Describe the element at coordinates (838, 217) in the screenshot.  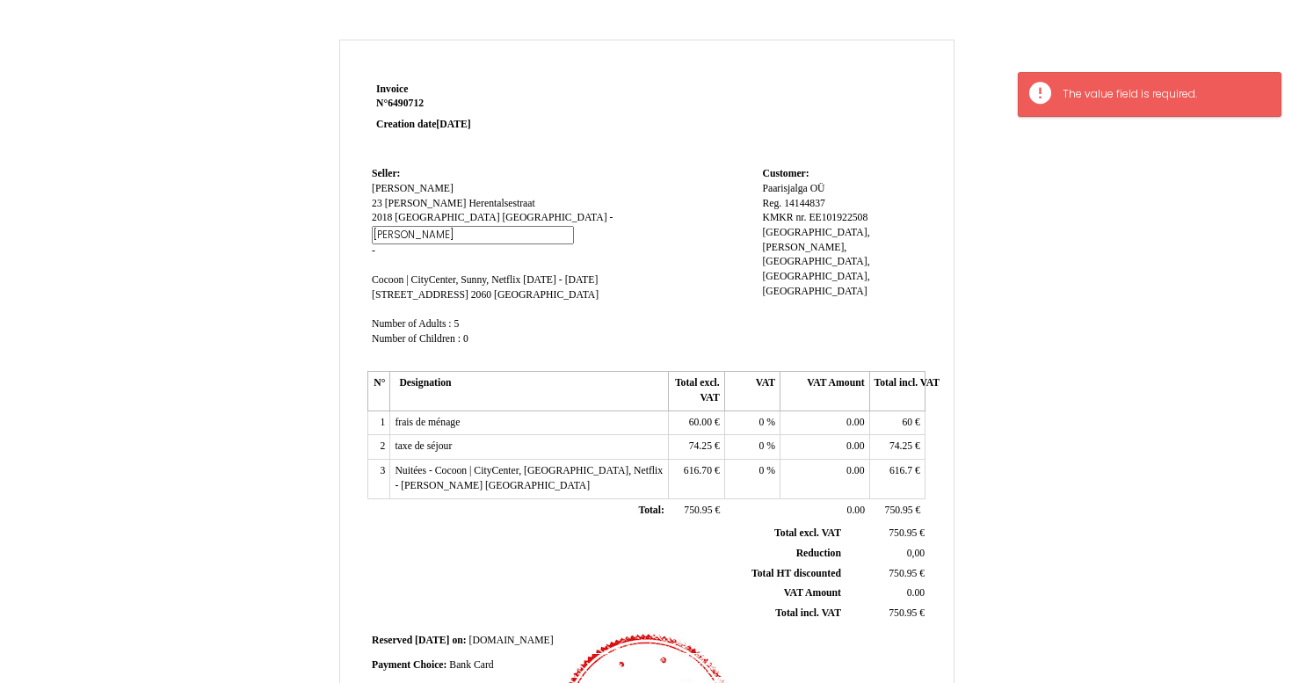
I see `span: EE101922508` at that location.